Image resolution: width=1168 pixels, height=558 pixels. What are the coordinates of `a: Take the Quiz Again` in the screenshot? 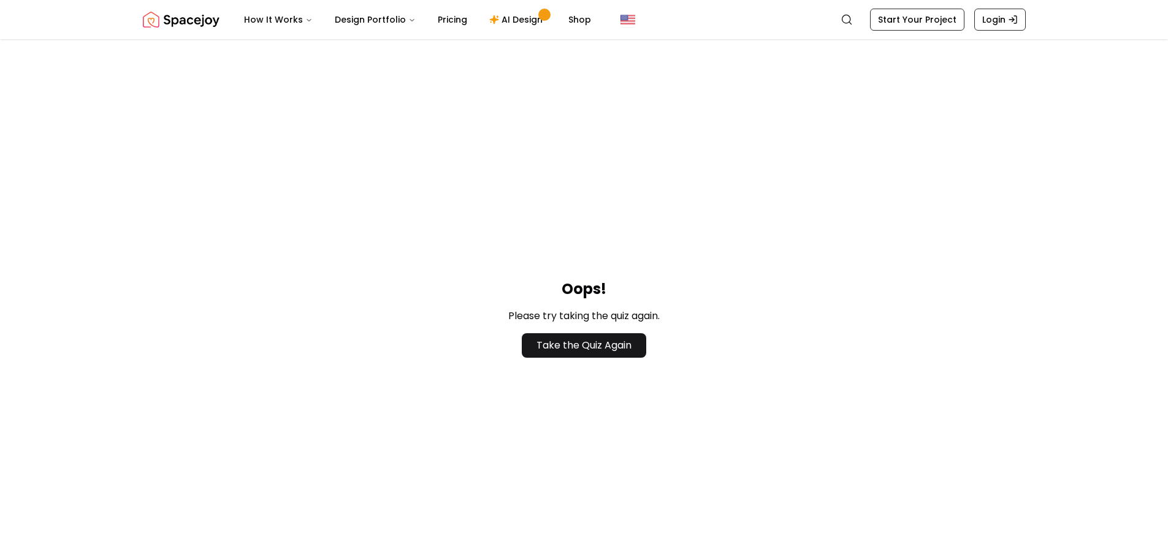 It's located at (583, 346).